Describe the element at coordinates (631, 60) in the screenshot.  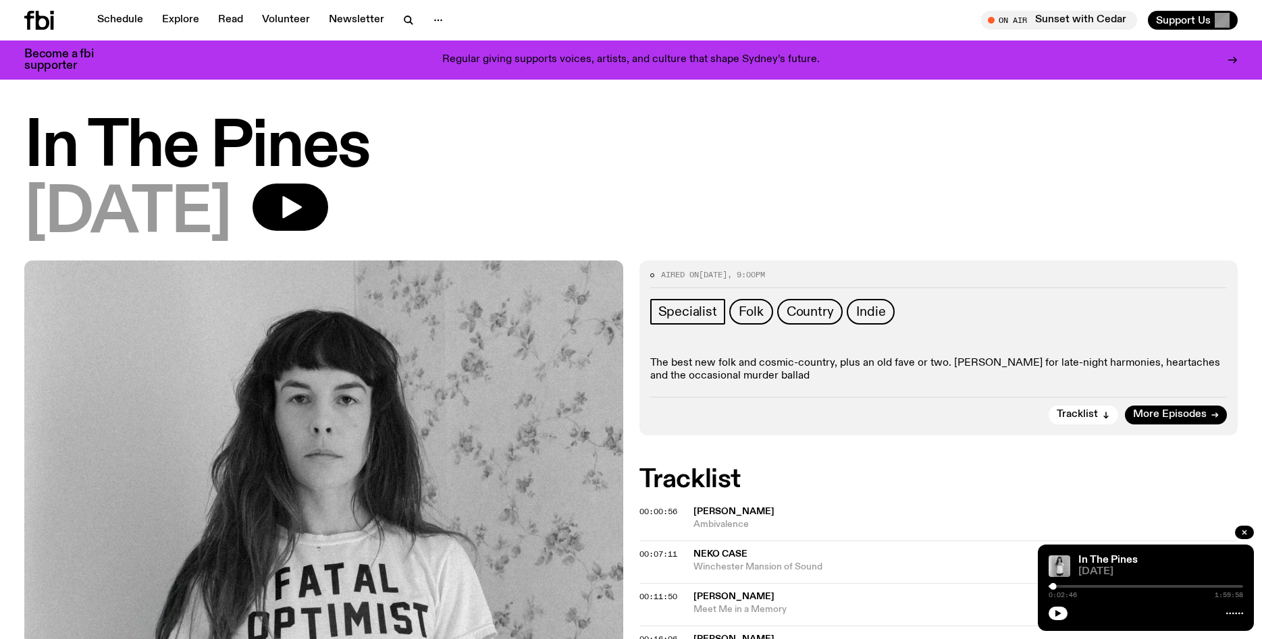
I see `p: Regular giving supports voices, artists, and culture that shape Sydney’s future.` at that location.